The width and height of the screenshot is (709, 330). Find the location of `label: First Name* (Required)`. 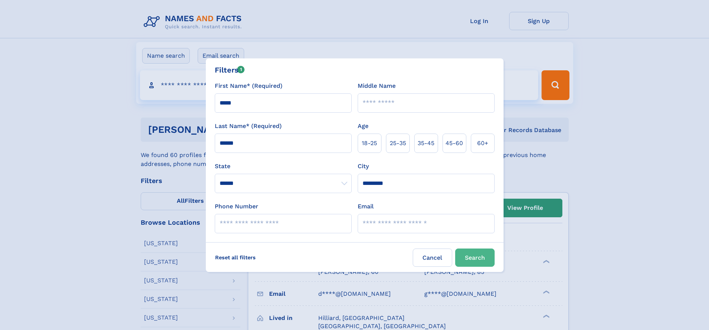

label: First Name* (Required) is located at coordinates (249, 86).